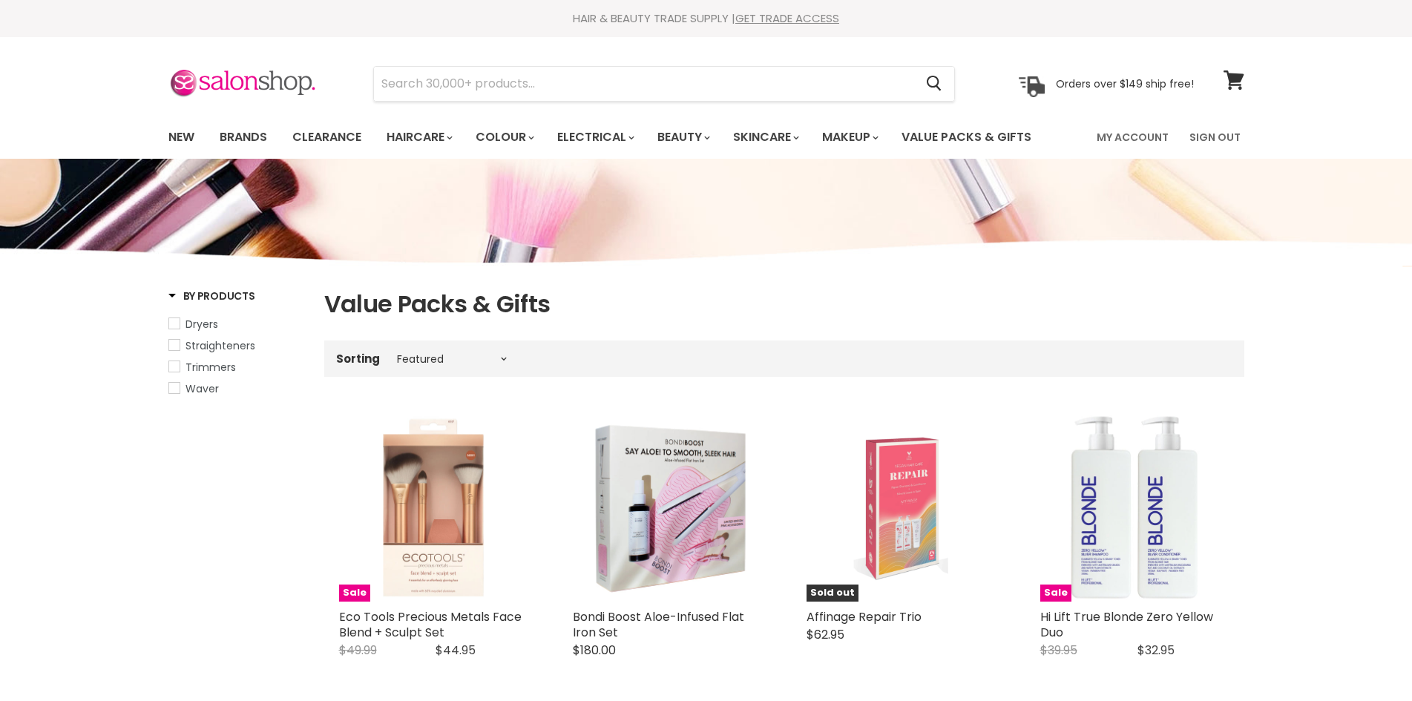 Image resolution: width=1412 pixels, height=701 pixels. I want to click on a: Skincare, so click(765, 137).